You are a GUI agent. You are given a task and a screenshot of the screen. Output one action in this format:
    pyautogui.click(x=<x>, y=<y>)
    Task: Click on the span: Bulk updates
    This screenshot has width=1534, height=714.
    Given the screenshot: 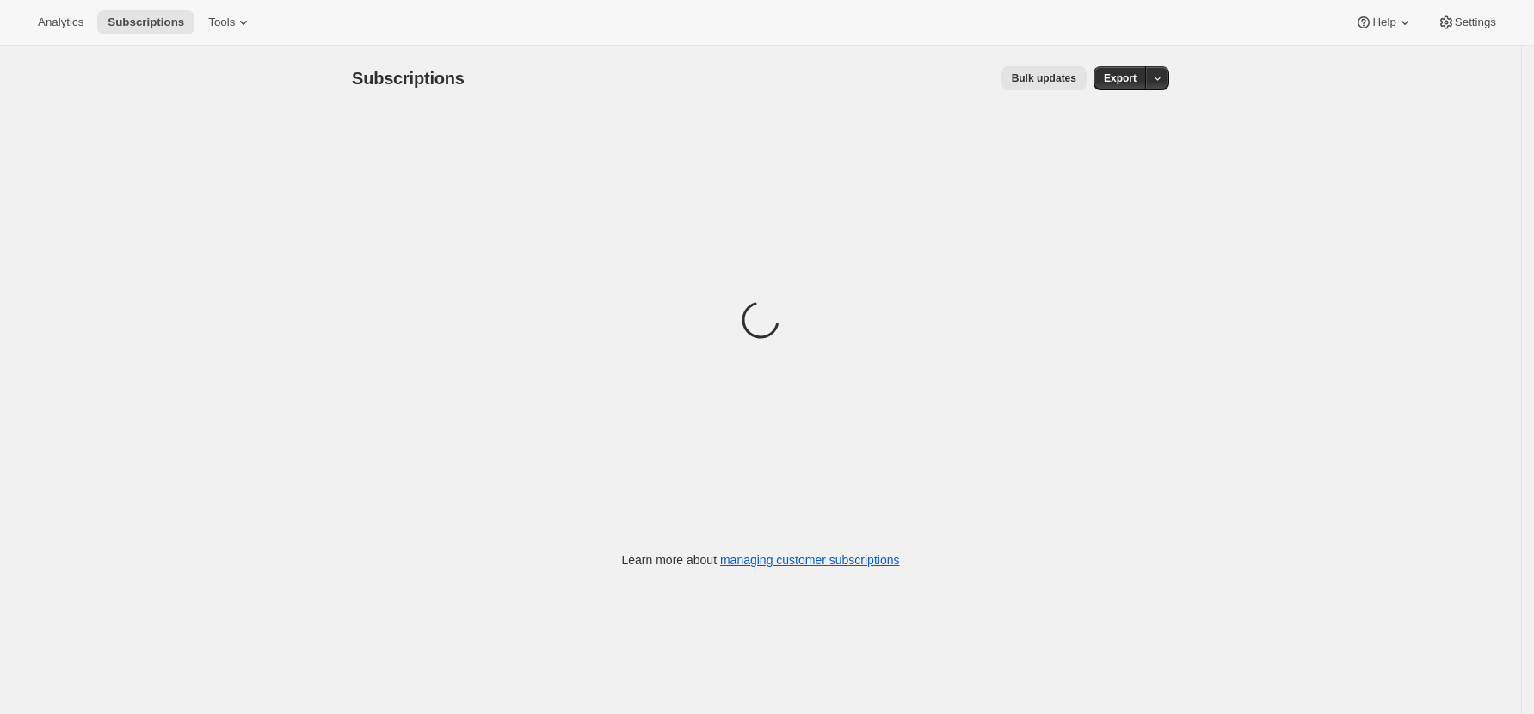 What is the action you would take?
    pyautogui.click(x=1044, y=78)
    